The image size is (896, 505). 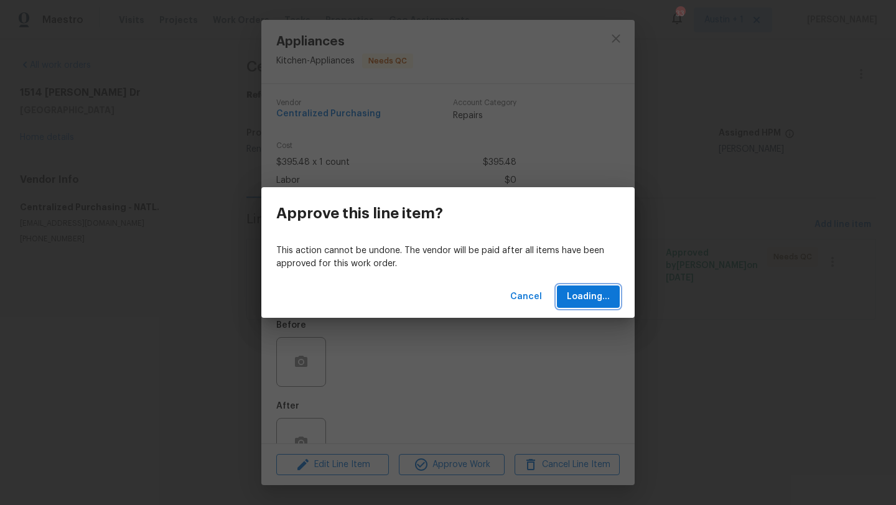 What do you see at coordinates (526, 297) in the screenshot?
I see `span: Cancel` at bounding box center [526, 297].